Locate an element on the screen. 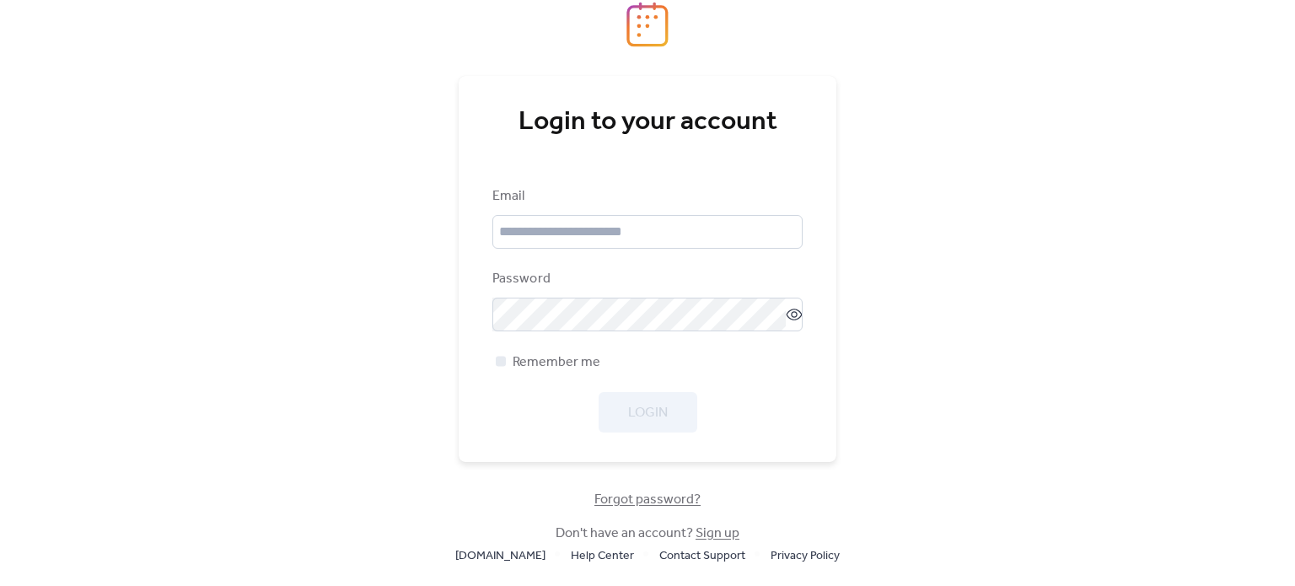 The width and height of the screenshot is (1295, 586). span: Forgot password? is located at coordinates (647, 500).